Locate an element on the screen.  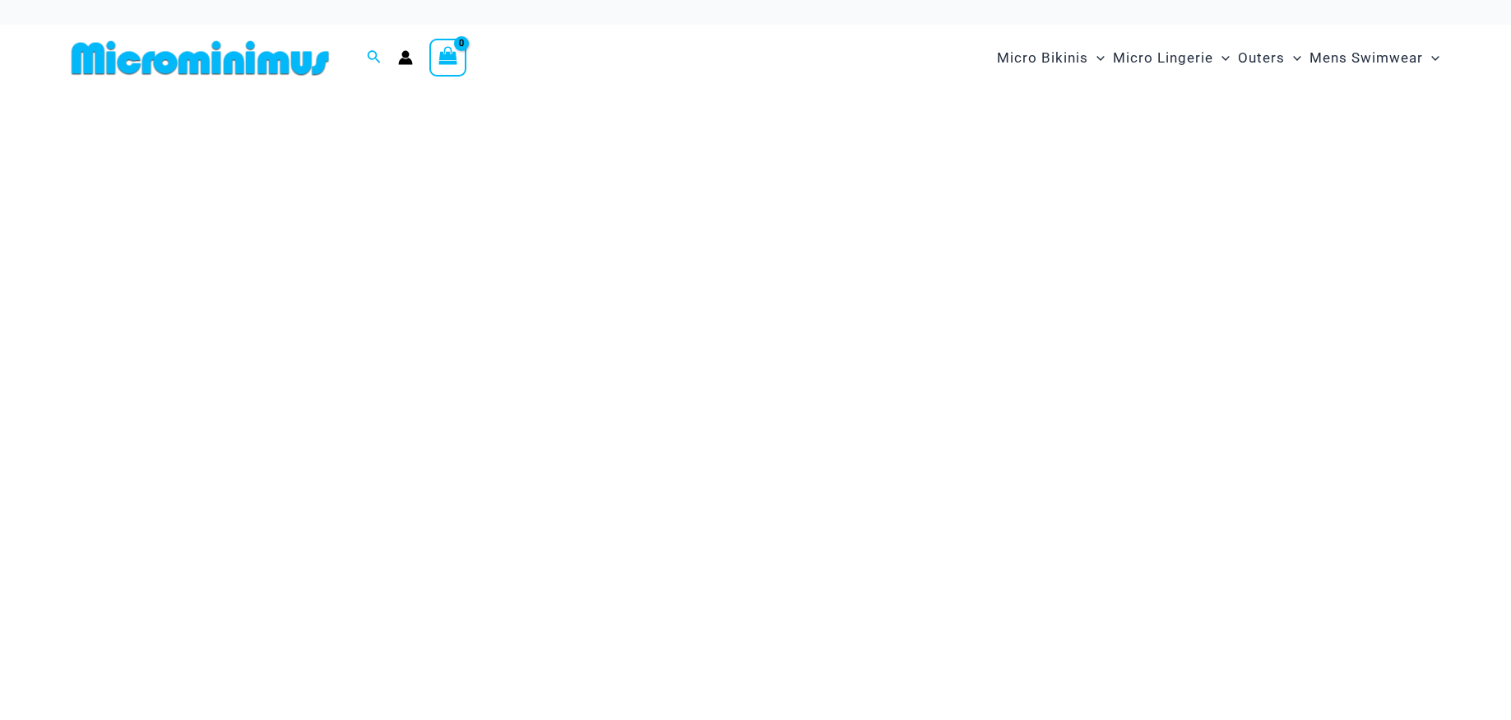
a: OutersMenu ToggleMenu Toggle is located at coordinates (1269, 58).